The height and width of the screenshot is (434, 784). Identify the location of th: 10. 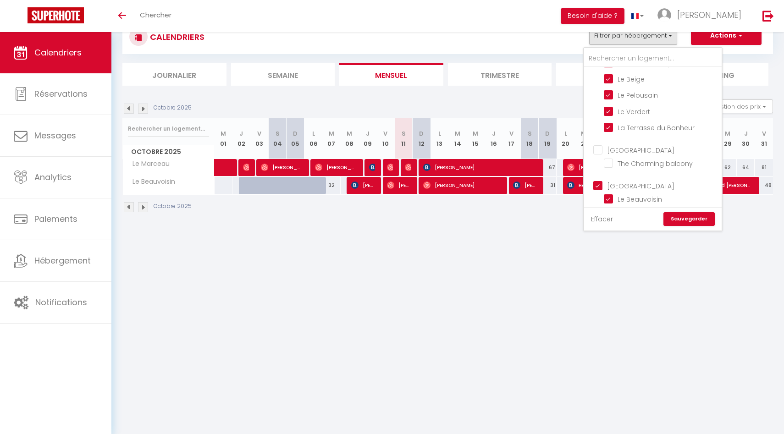
(385, 139).